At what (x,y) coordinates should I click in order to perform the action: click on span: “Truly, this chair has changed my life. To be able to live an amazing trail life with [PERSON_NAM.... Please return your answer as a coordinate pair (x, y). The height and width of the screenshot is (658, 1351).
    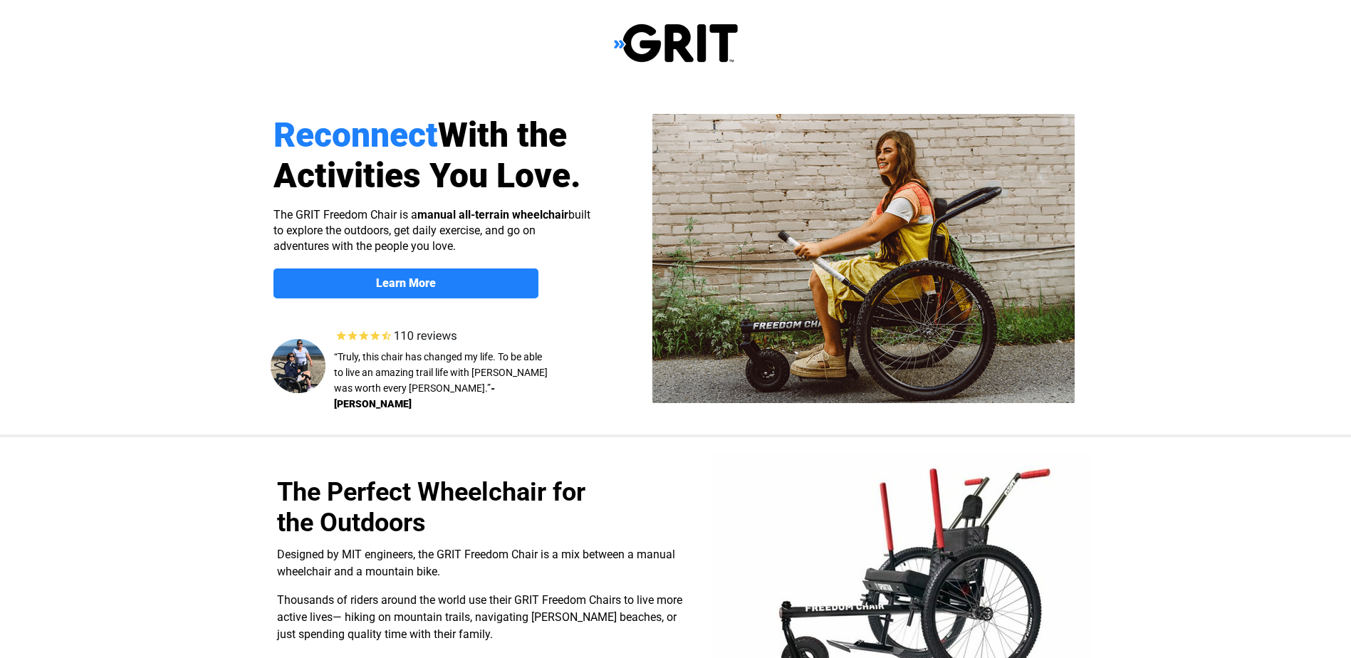
    Looking at the image, I should click on (441, 372).